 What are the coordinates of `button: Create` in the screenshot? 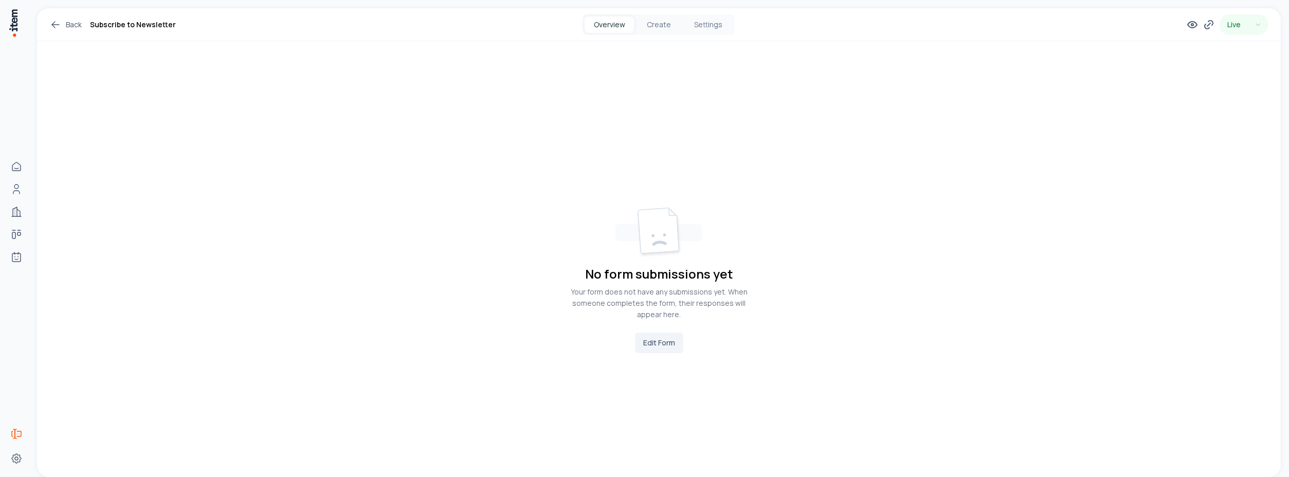 It's located at (659, 25).